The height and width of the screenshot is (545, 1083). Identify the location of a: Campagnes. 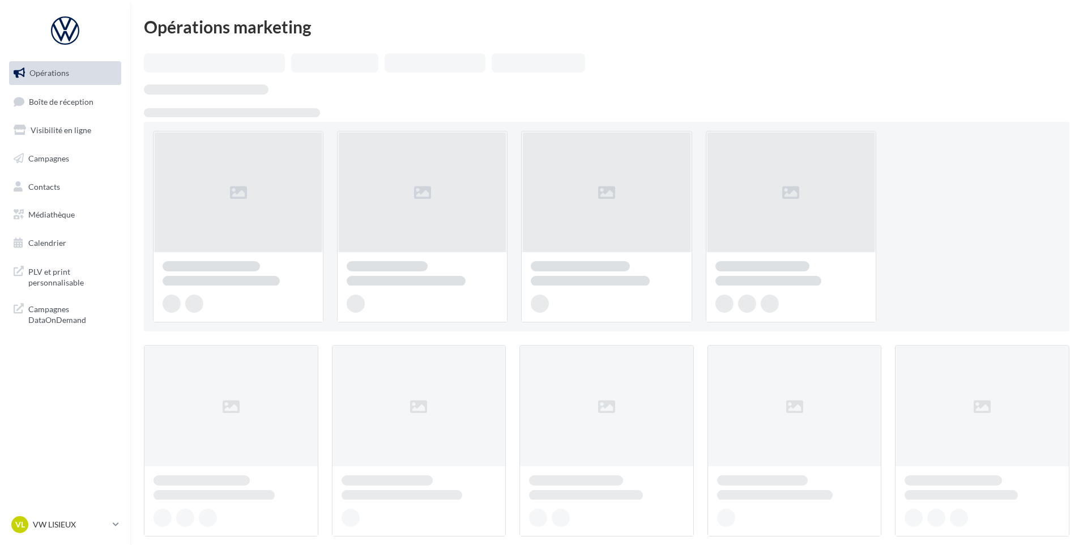
(65, 159).